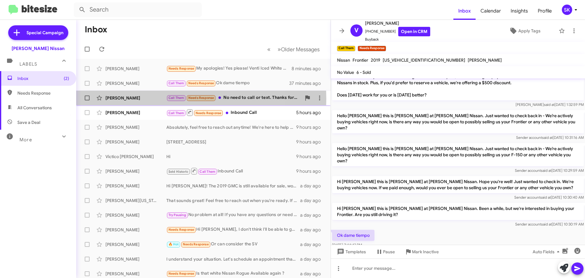 The height and width of the screenshot is (278, 585). I want to click on span: Apply Tags, so click(529, 31).